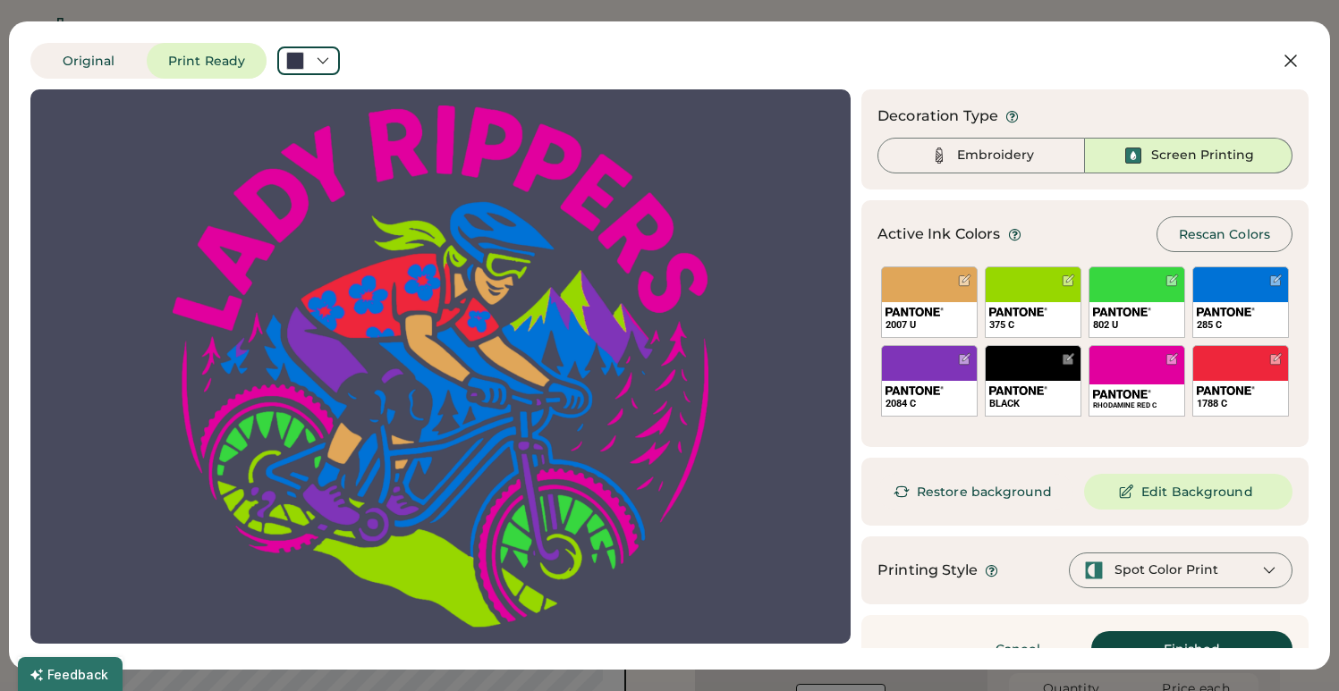 This screenshot has height=691, width=1339. Describe the element at coordinates (89, 61) in the screenshot. I see `button: Original` at that location.